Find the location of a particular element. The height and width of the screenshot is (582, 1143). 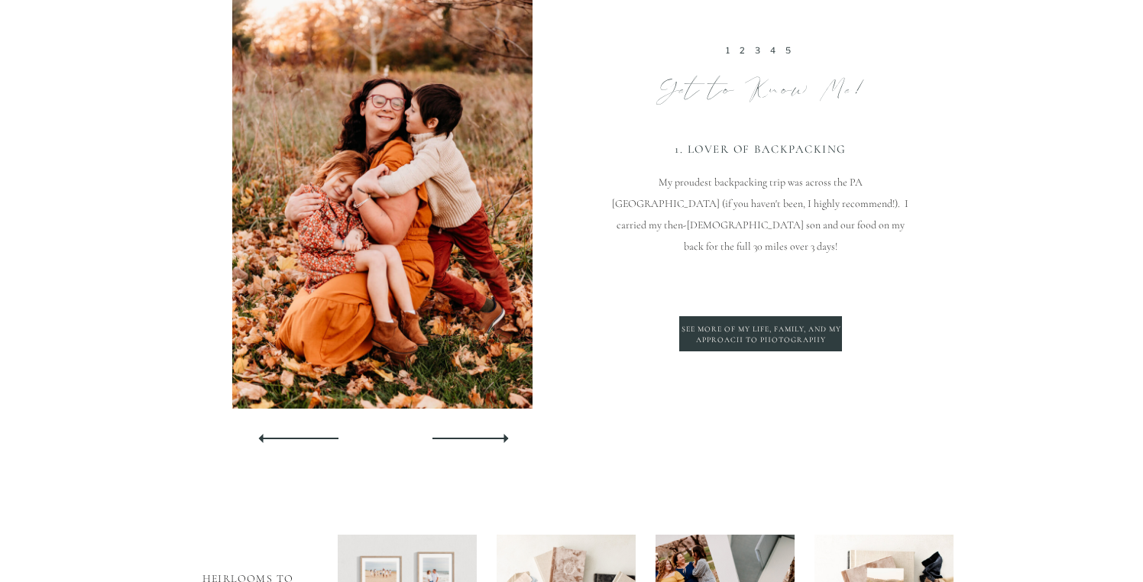

a: 5 is located at coordinates (790, 50).